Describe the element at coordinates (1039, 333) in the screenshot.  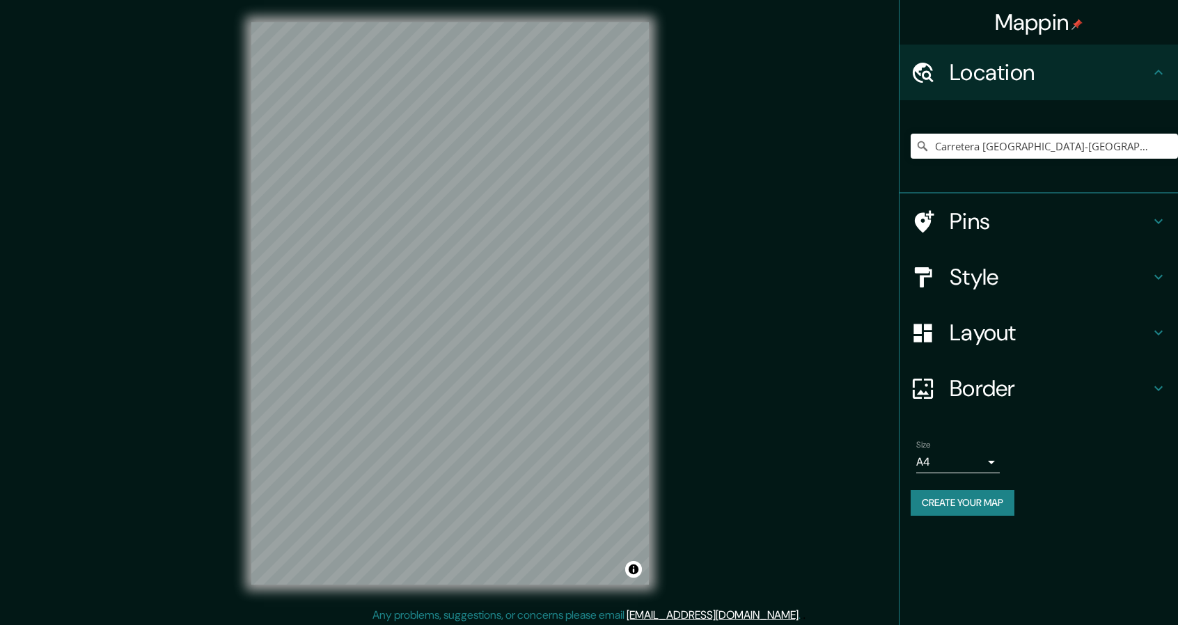
I see `div: Layout` at that location.